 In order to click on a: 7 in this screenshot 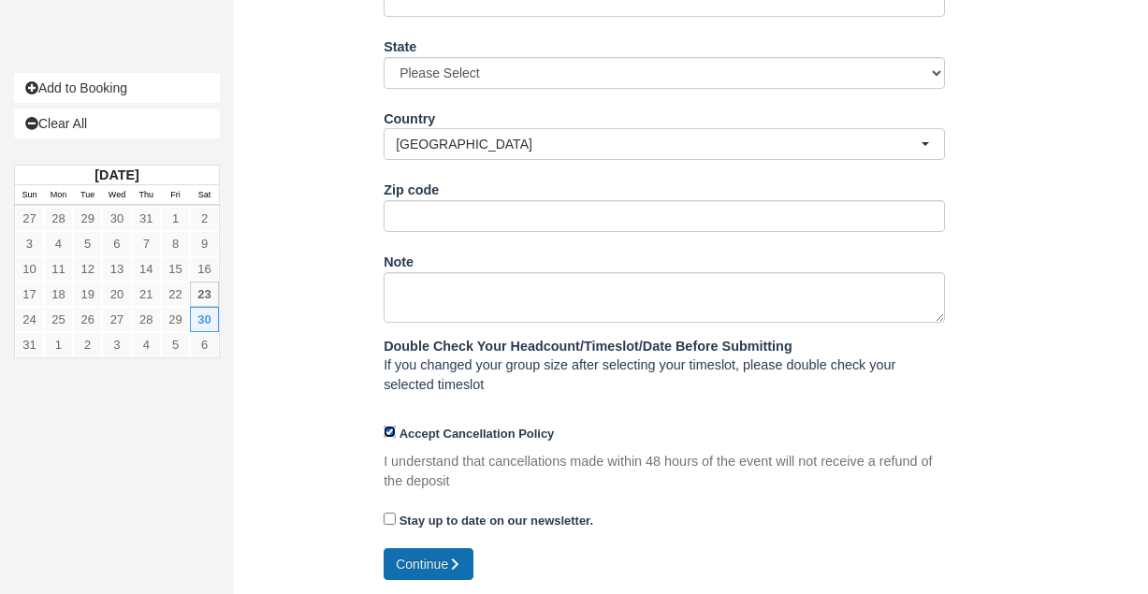, I will do `click(146, 243)`.